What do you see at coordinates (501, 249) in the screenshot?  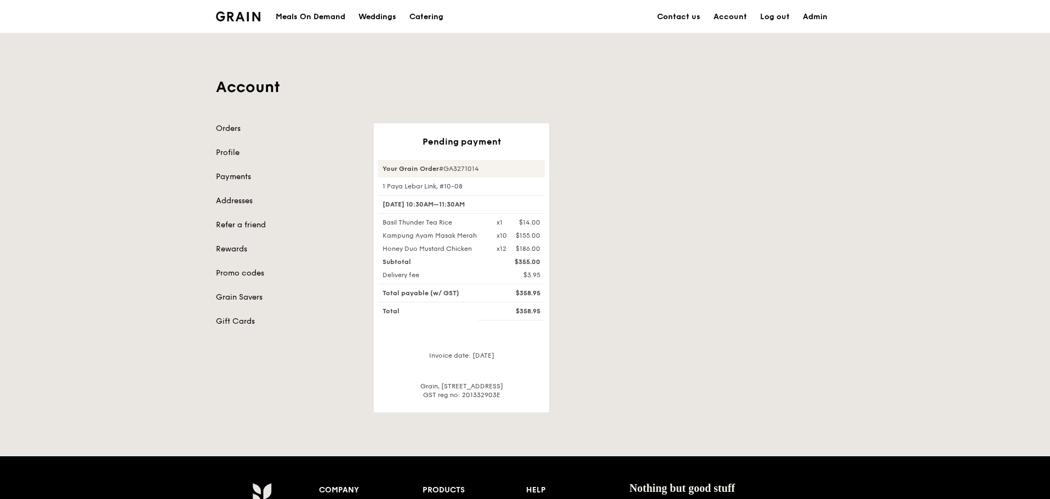 I see `div: x12` at bounding box center [501, 249].